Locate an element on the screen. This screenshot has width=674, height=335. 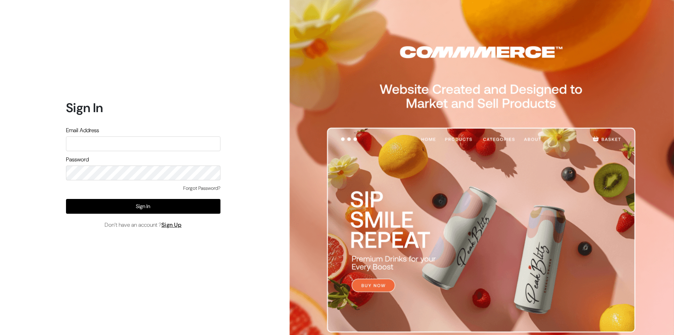
a: Forgot Password? is located at coordinates (202, 188).